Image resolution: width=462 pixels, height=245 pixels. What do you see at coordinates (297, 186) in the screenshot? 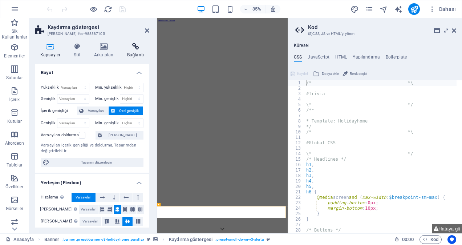
I see `div: 20` at bounding box center [297, 186].